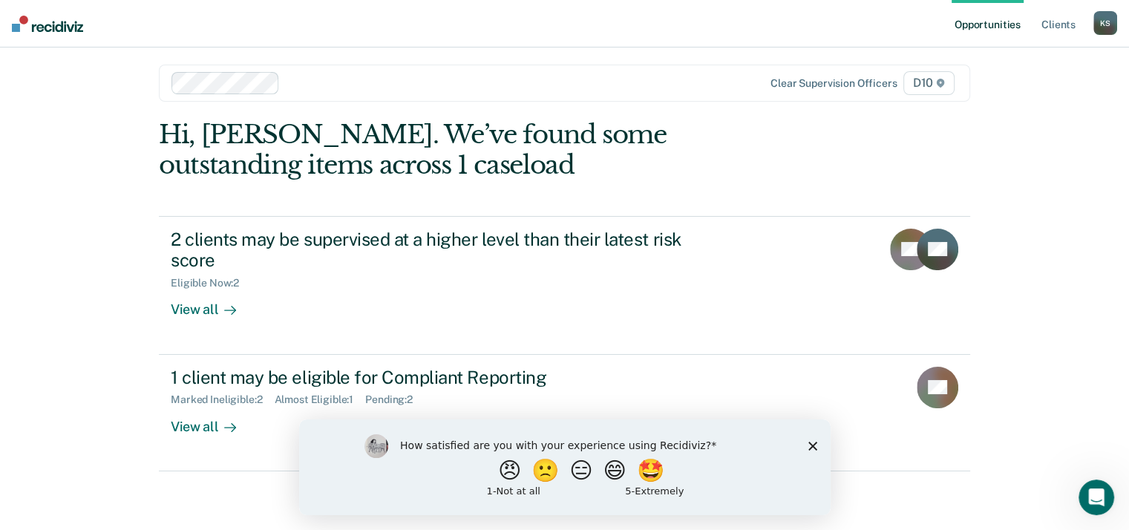 This screenshot has width=1129, height=530. Describe the element at coordinates (211, 283) in the screenshot. I see `div: Eligible Now : 2` at that location.